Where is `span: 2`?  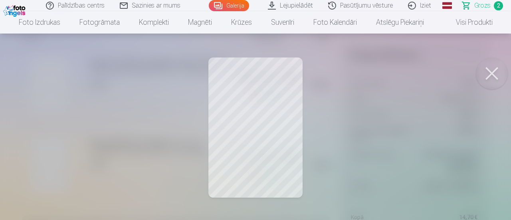
span: 2 is located at coordinates (498, 6).